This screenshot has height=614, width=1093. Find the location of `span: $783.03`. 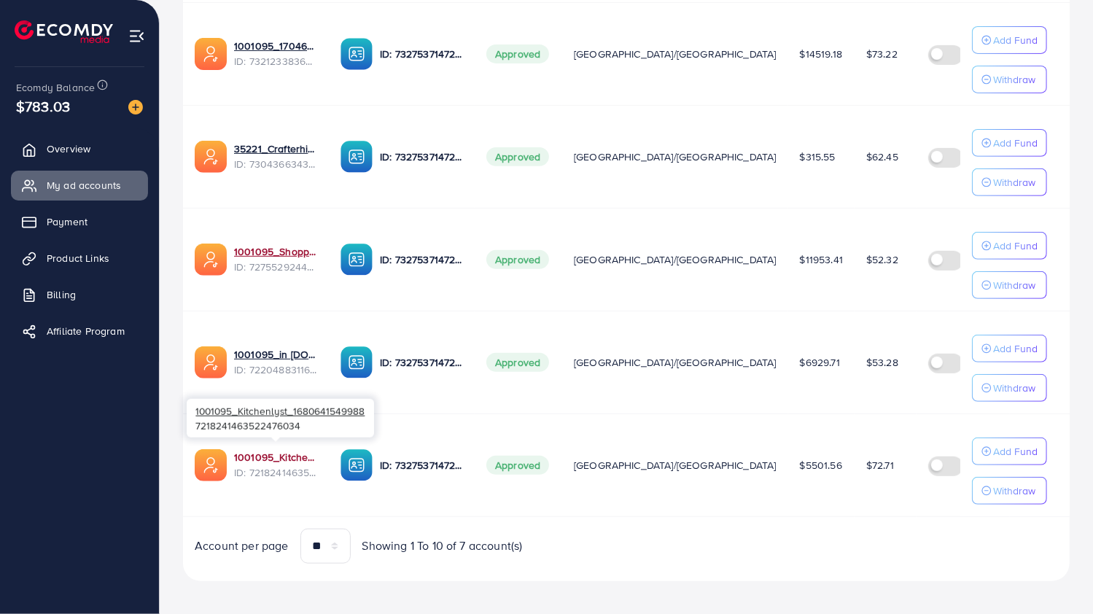

span: $783.03 is located at coordinates (43, 106).